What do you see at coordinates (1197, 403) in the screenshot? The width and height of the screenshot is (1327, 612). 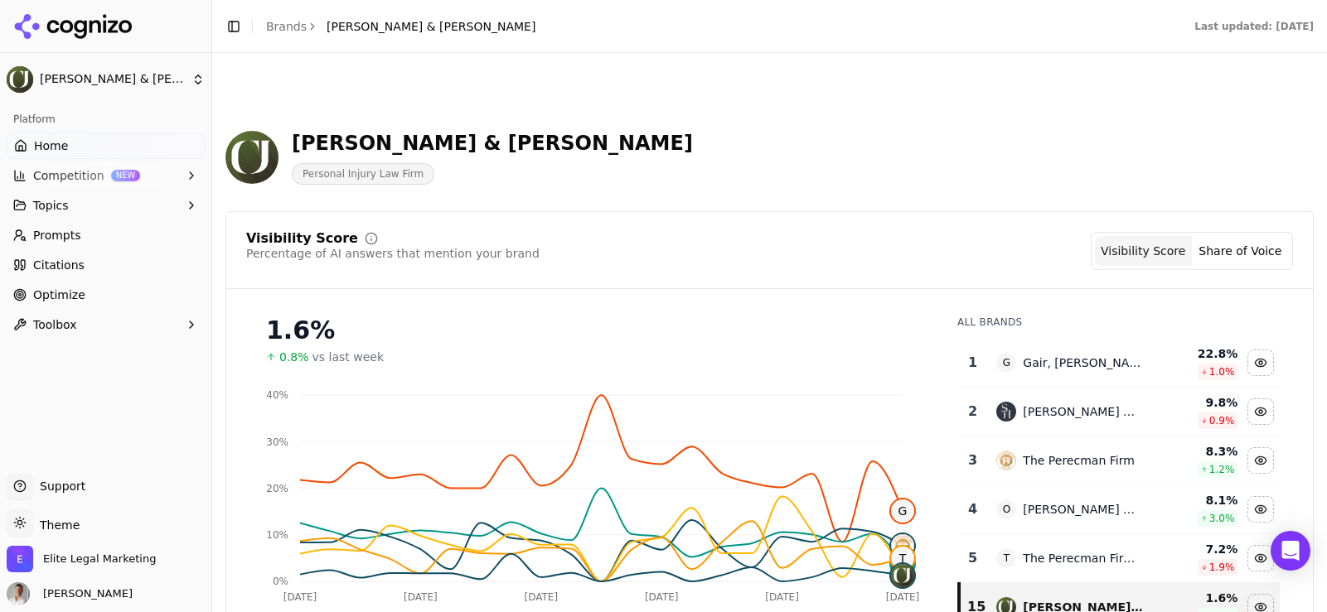 I see `div: 9.8 %` at bounding box center [1197, 403].